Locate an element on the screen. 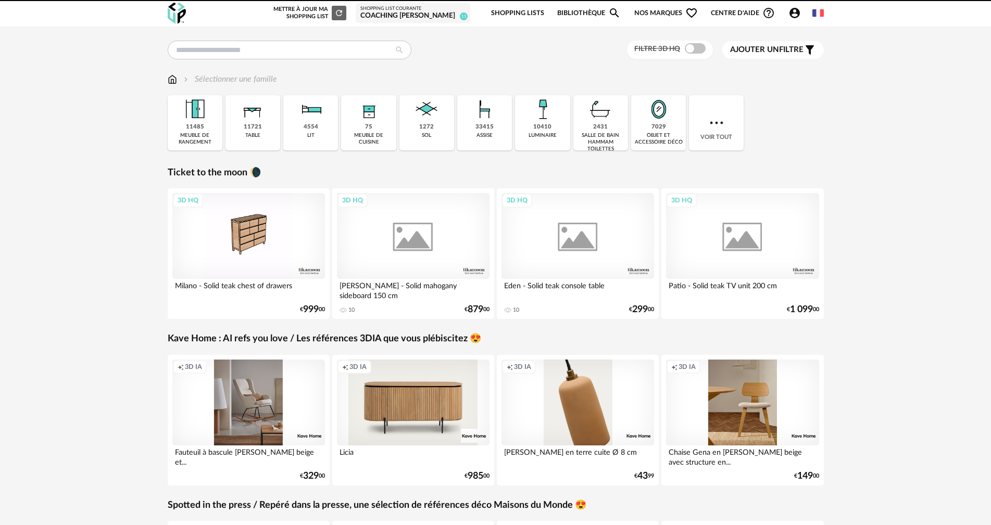 The height and width of the screenshot is (525, 991). span: Help Circle Outline icon is located at coordinates (768, 13).